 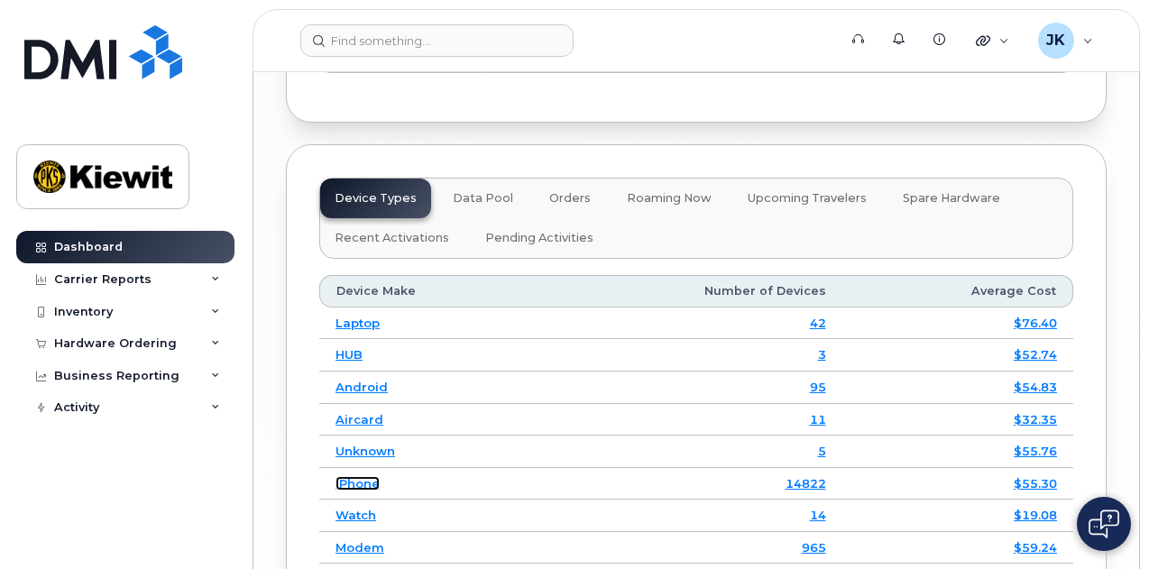 I want to click on a: Aircard, so click(x=359, y=419).